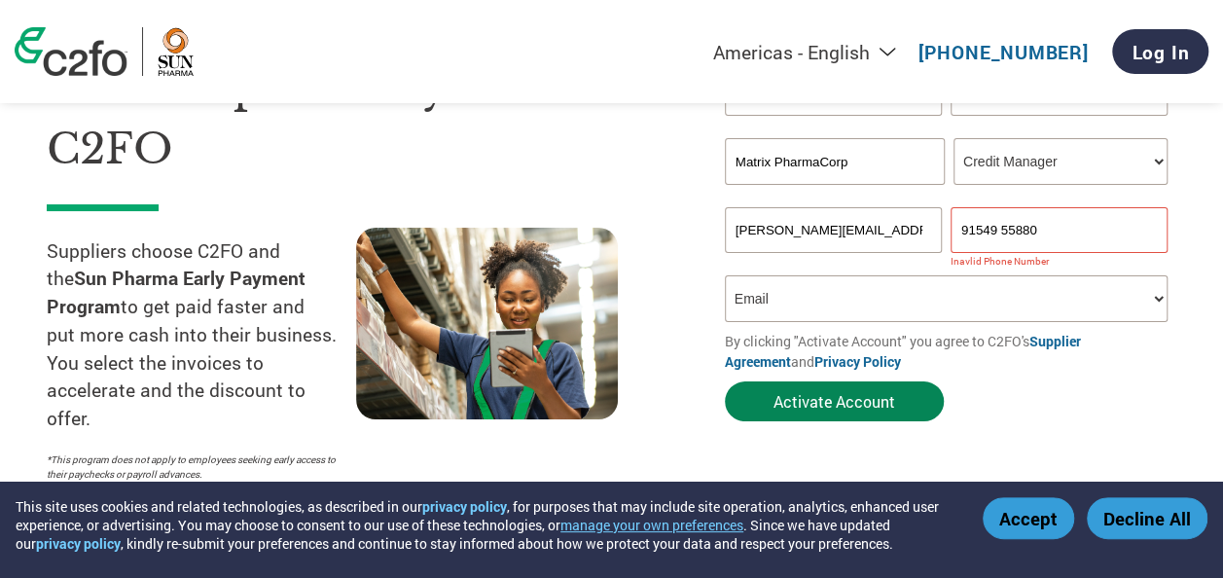 This screenshot has width=1223, height=578. Describe the element at coordinates (835, 161) in the screenshot. I see `input: Your company name*` at that location.